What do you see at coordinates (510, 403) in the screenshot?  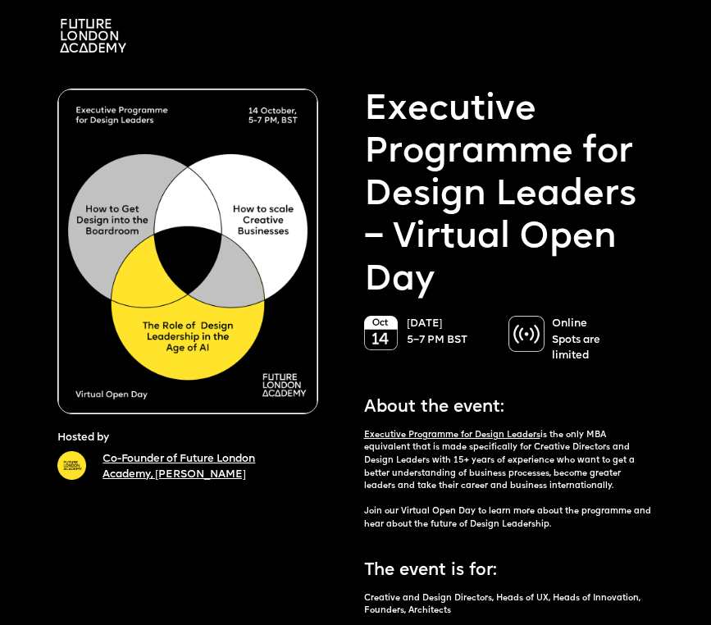 I see `p: About the event:` at bounding box center [510, 403].